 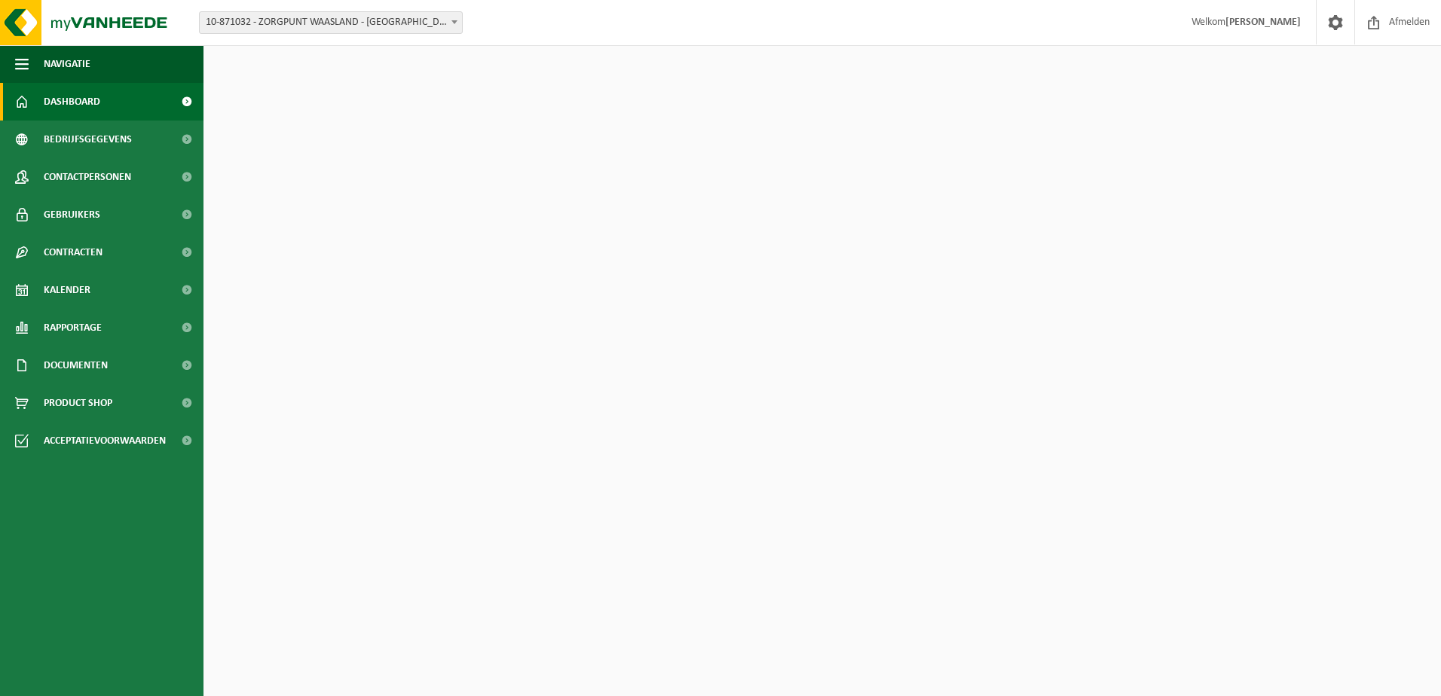 I want to click on span: Bedrijfsgegevens, so click(x=87, y=139).